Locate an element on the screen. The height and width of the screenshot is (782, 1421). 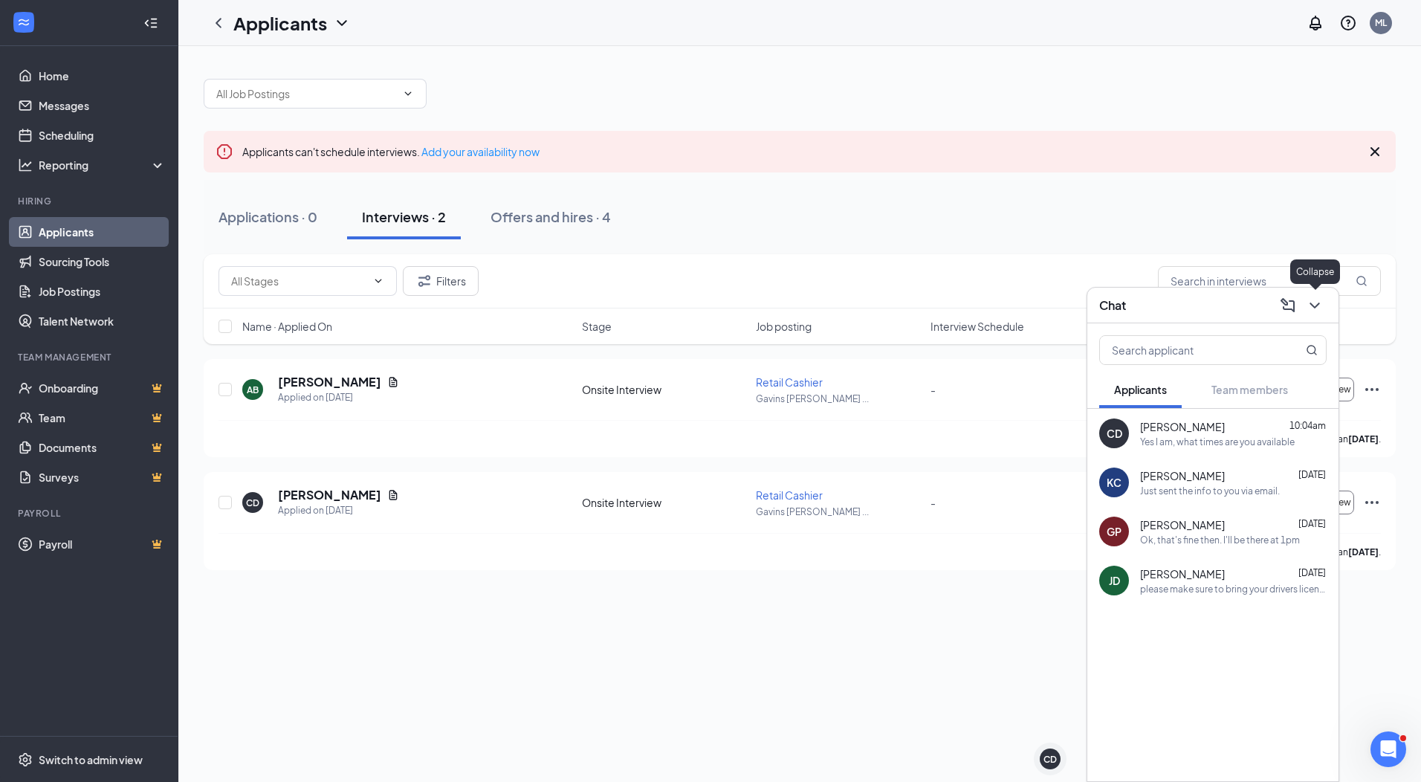
div: Just sent the info to you via email. is located at coordinates (1210, 491).